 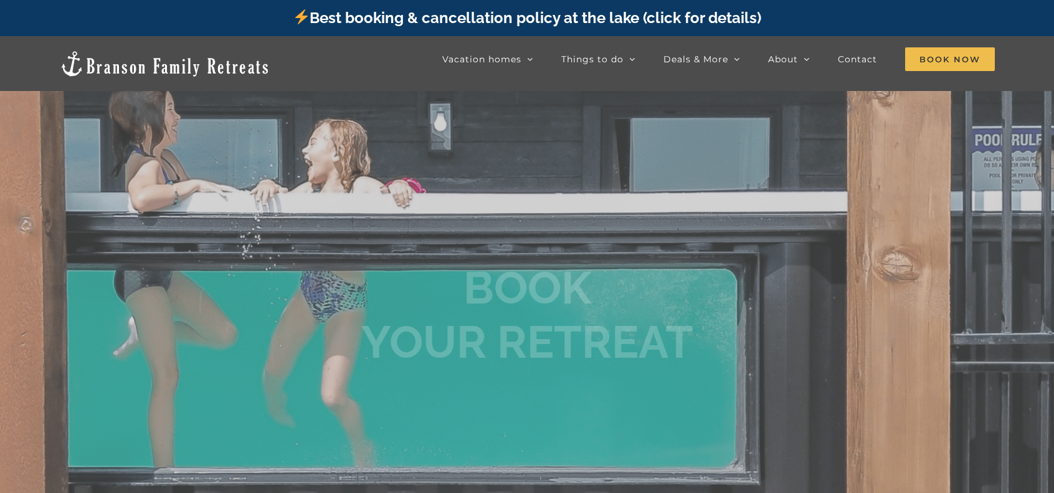 I want to click on b: BOOK YOUR RETREAT, so click(x=527, y=314).